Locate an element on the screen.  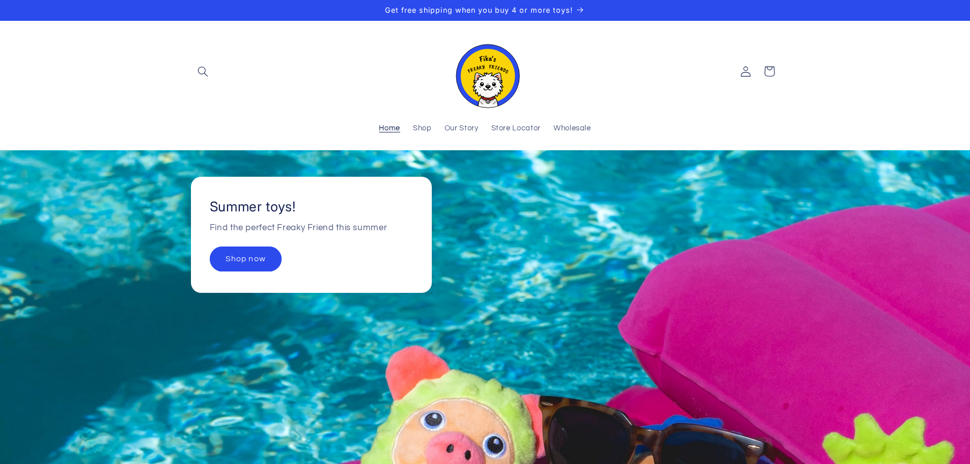
a: Fika's Freaky Friends is located at coordinates (485, 71).